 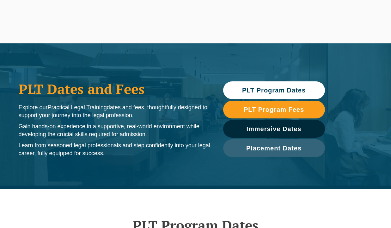 What do you see at coordinates (274, 109) in the screenshot?
I see `span: PLT Program Fees` at bounding box center [274, 109].